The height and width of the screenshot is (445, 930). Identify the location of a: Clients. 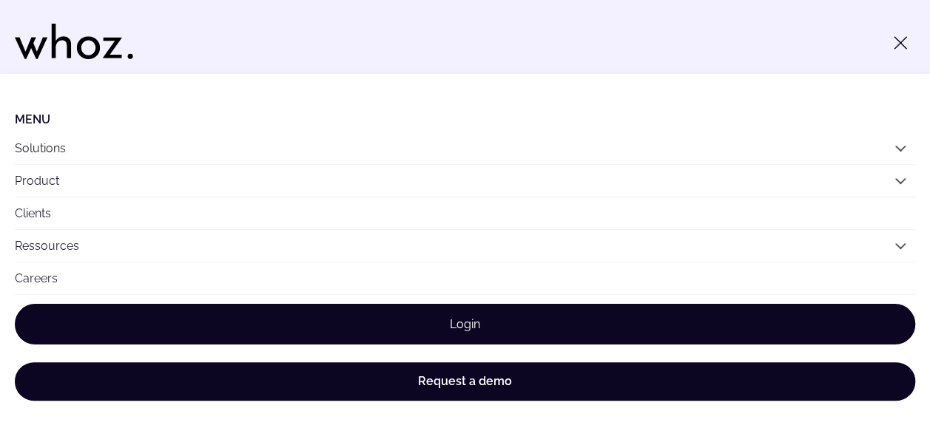
(465, 213).